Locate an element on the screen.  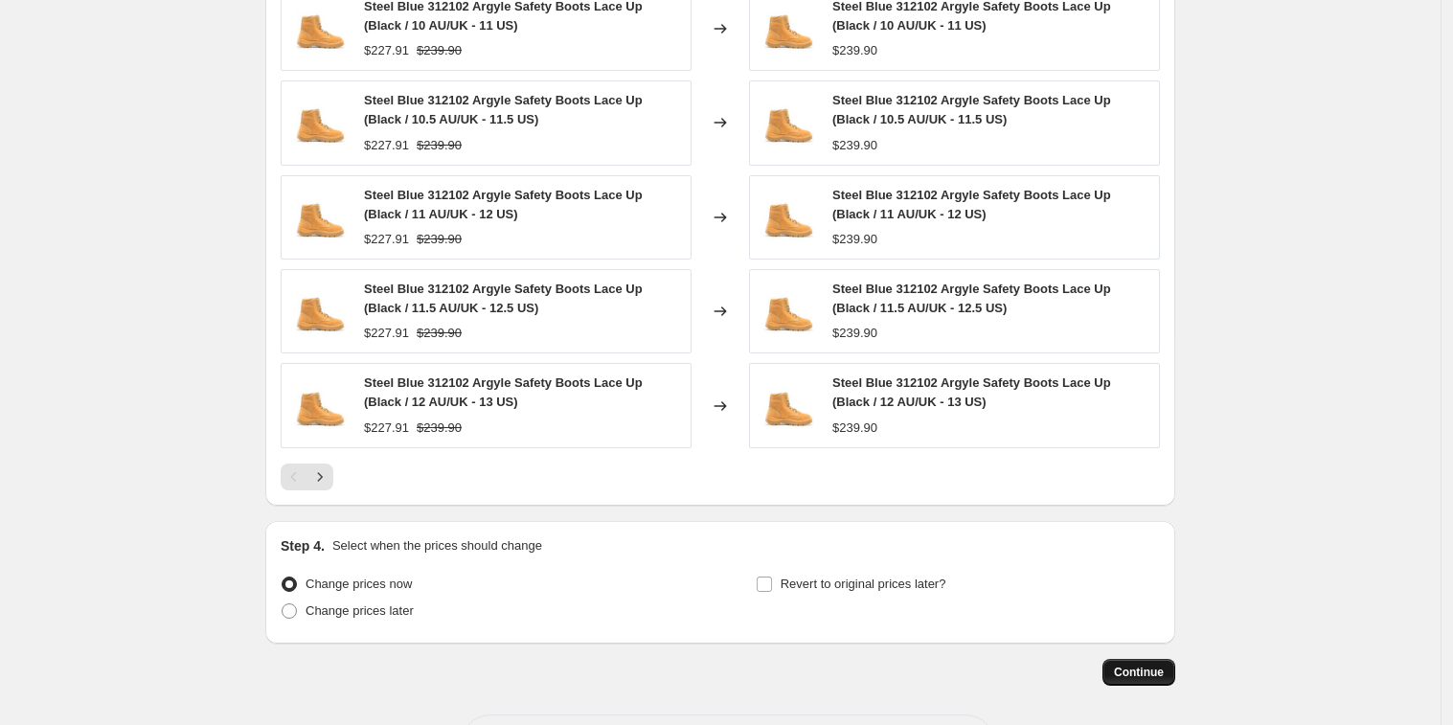
button: Next is located at coordinates (320, 477).